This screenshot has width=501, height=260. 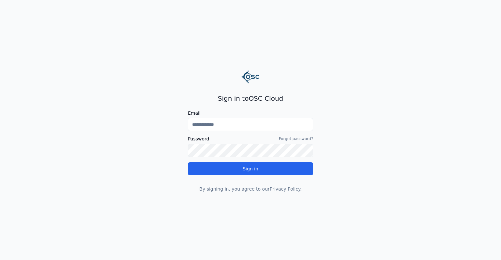 I want to click on p: By signing in, you agree to our ., so click(x=251, y=189).